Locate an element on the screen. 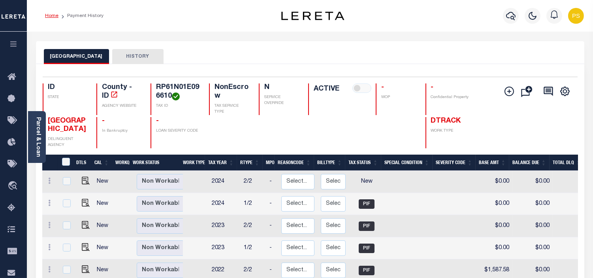 The width and height of the screenshot is (593, 278). p: STATE is located at coordinates (68, 97).